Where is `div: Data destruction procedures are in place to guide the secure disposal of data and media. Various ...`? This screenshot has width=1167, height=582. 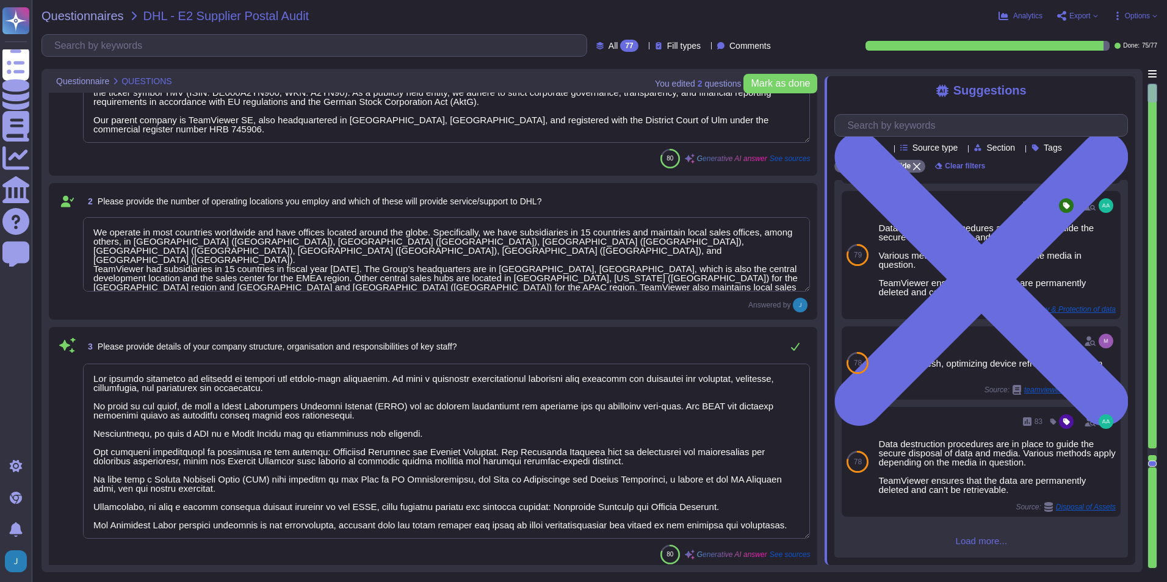 div: Data destruction procedures are in place to guide the secure disposal of data and media. Various ... is located at coordinates (997, 467).